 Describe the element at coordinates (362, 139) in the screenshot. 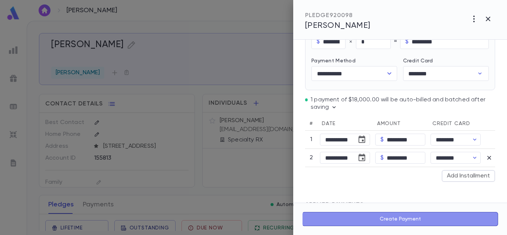

I see `button: Choose date, selected date is Sep 2, 2025` at that location.